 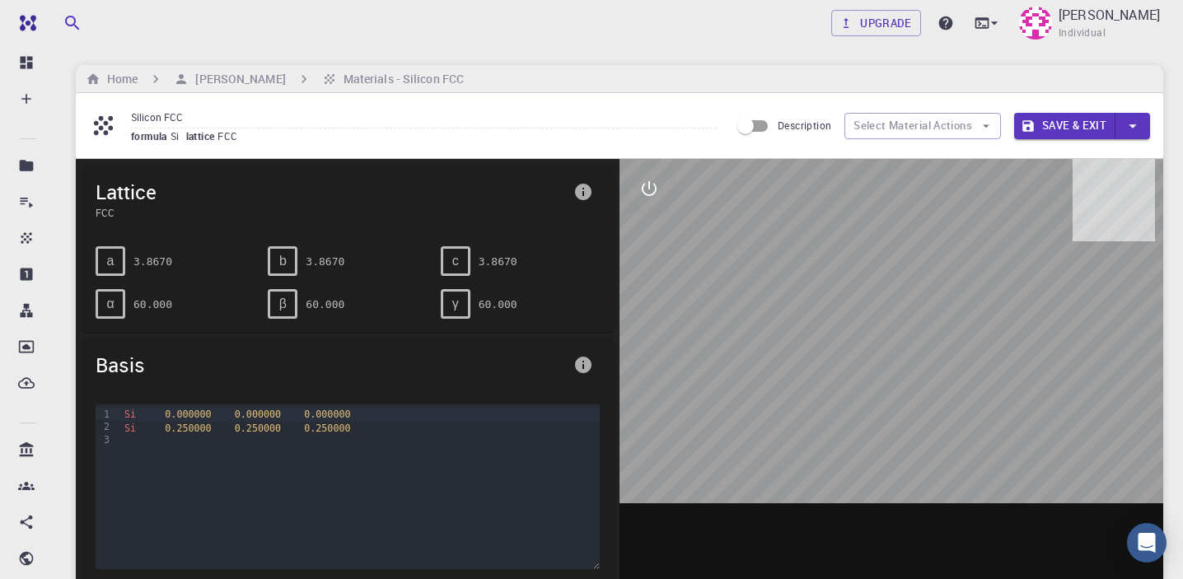 I want to click on span: formula, so click(x=151, y=136).